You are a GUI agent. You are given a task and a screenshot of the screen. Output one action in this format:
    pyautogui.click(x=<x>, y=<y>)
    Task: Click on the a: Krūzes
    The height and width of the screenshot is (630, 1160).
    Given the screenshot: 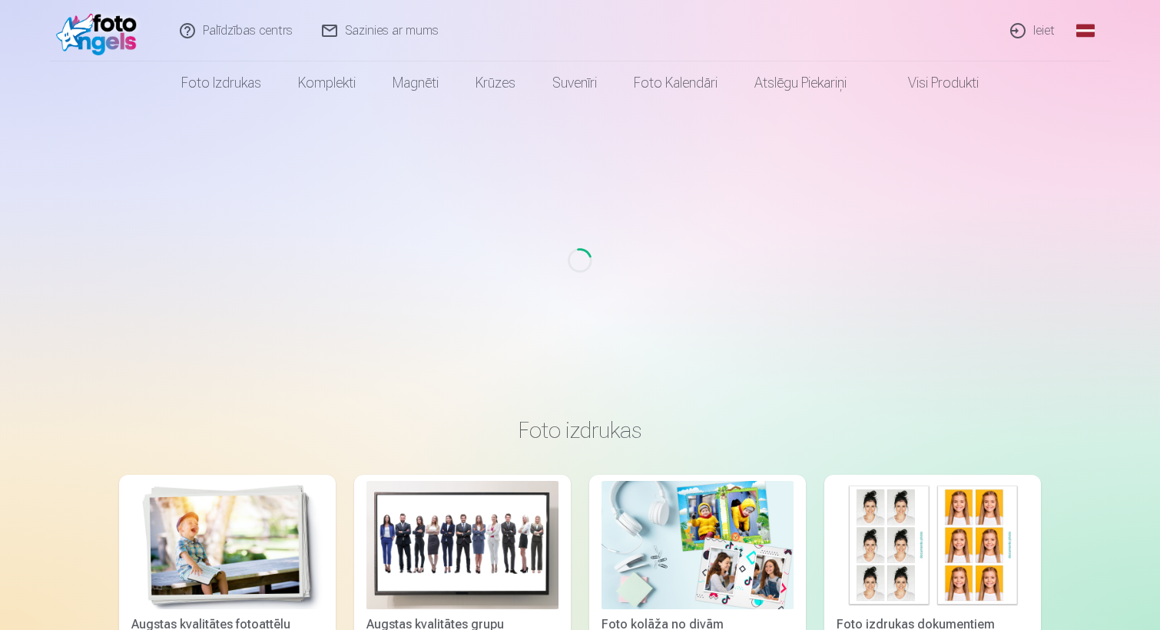 What is the action you would take?
    pyautogui.click(x=495, y=83)
    